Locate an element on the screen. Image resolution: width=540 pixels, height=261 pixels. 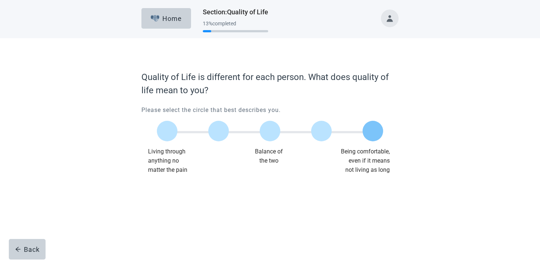
div: 13 % completed is located at coordinates (235, 23).